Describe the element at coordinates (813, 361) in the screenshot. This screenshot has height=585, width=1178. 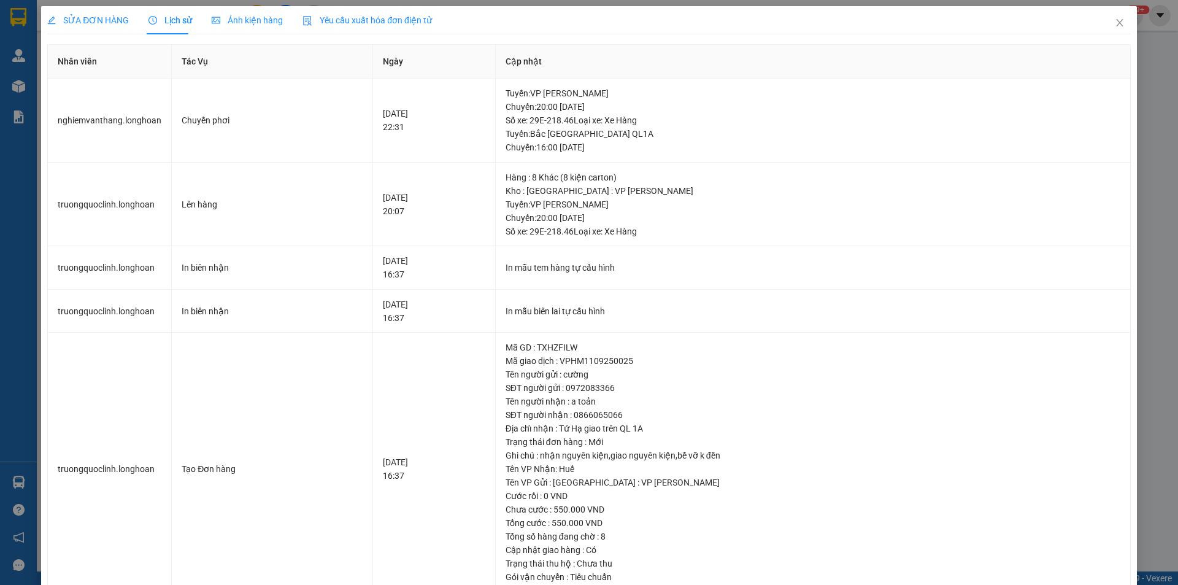
I see `div: Mã giao dịch : VPHM1109250025` at that location.